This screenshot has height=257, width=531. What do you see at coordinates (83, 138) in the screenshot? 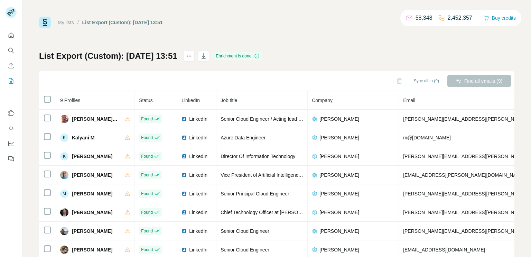
I see `span: Kalyani M` at bounding box center [83, 138].